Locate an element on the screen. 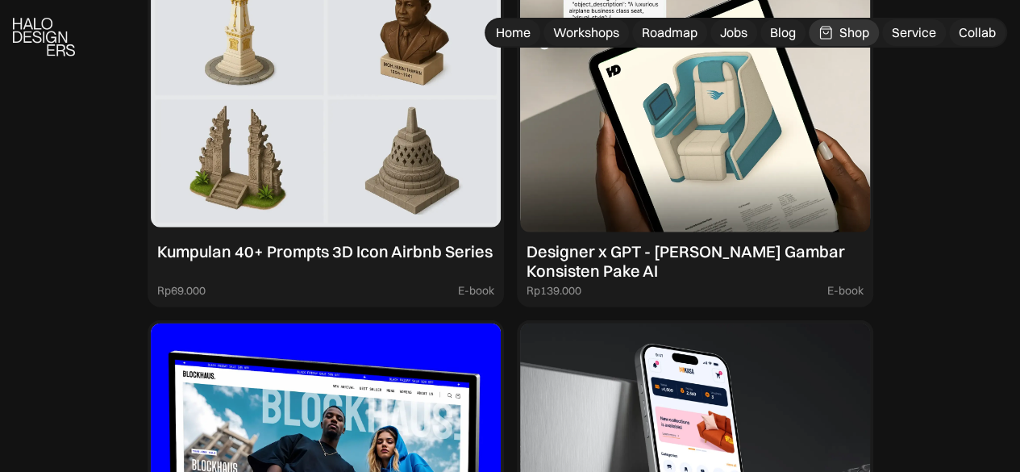 This screenshot has height=472, width=1020. div: Shop is located at coordinates (854, 32).